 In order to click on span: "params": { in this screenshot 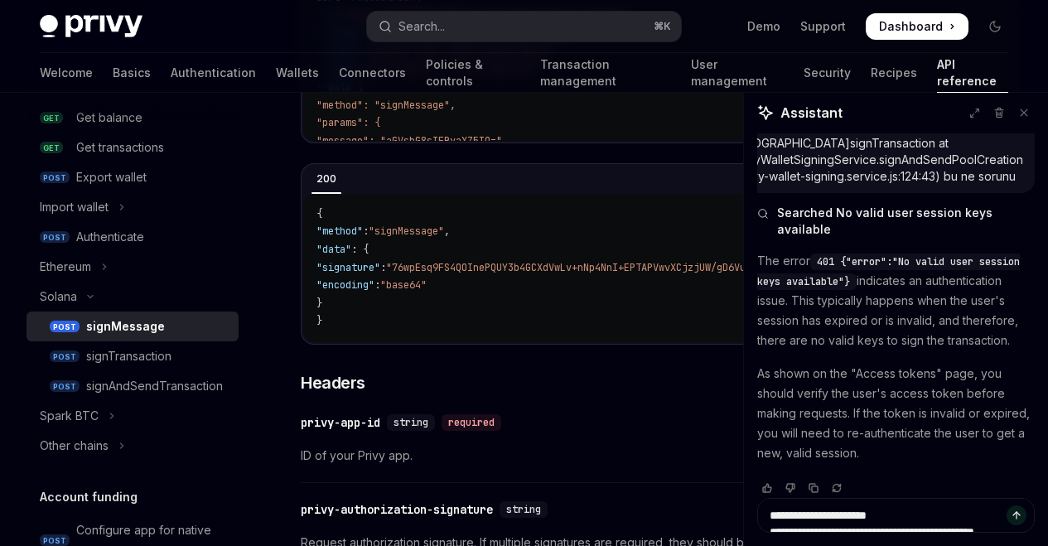, I will do `click(348, 123)`.